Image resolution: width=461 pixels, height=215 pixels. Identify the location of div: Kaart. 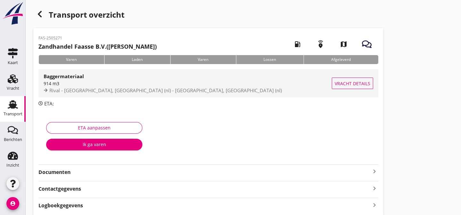
(13, 62).